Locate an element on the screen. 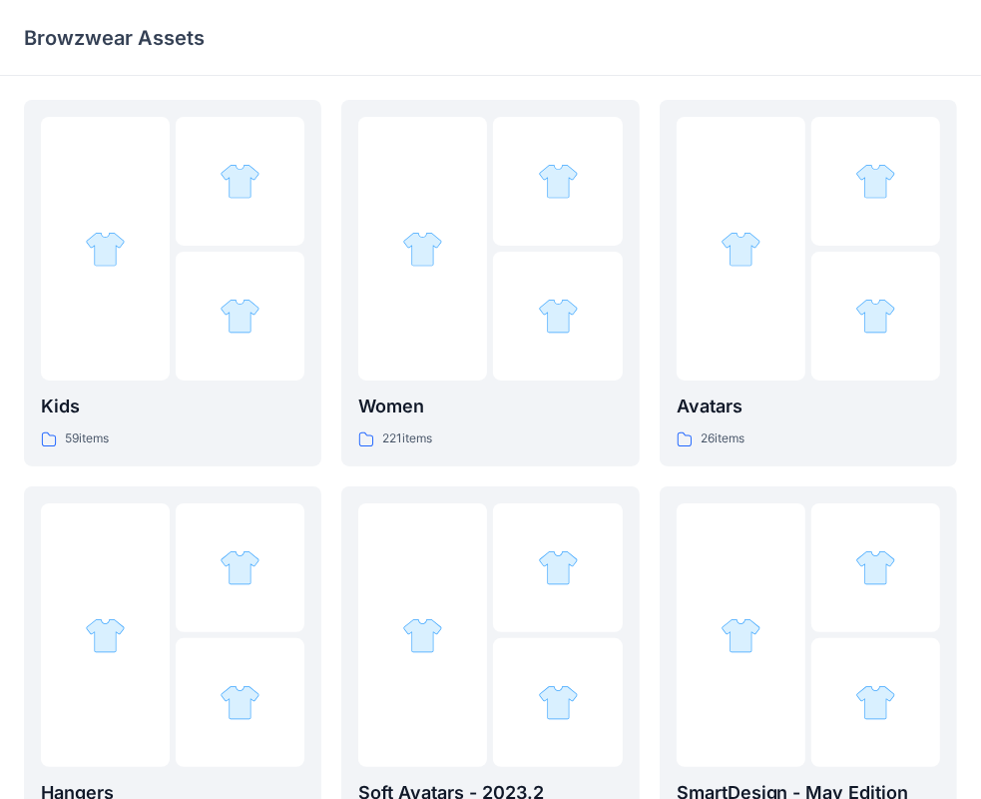 The image size is (981, 799). p: Avatars is located at coordinates (809, 406).